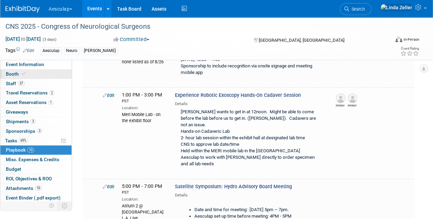 Image resolution: width=433 pixels, height=219 pixels. Describe the element at coordinates (36, 112) in the screenshot. I see `a: Giveaways` at that location.